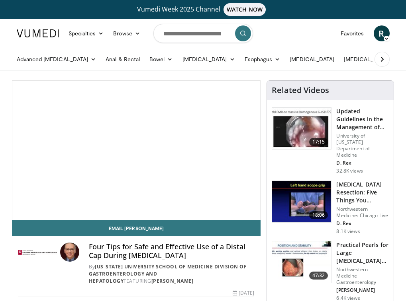 The width and height of the screenshot is (406, 301). What do you see at coordinates (318, 215) in the screenshot?
I see `span: 18:06` at bounding box center [318, 215].